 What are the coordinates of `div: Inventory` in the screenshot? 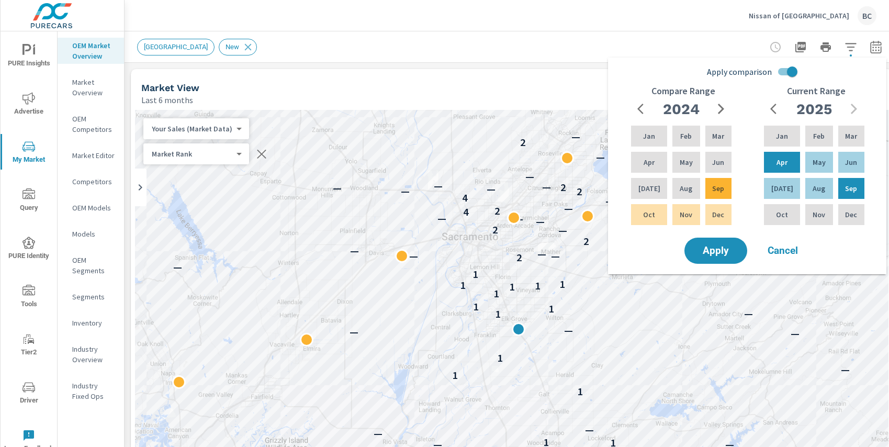 It's located at (91, 323).